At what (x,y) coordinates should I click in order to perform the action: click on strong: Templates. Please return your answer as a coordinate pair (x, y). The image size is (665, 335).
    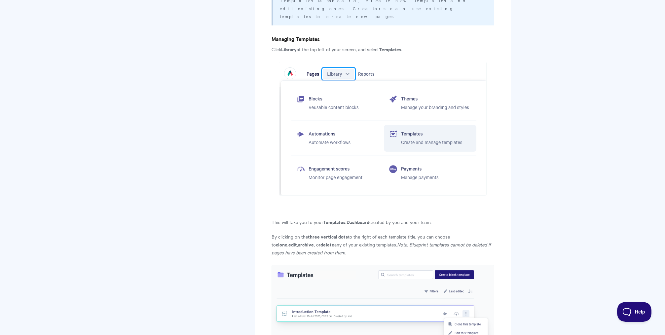
    Looking at the image, I should click on (390, 49).